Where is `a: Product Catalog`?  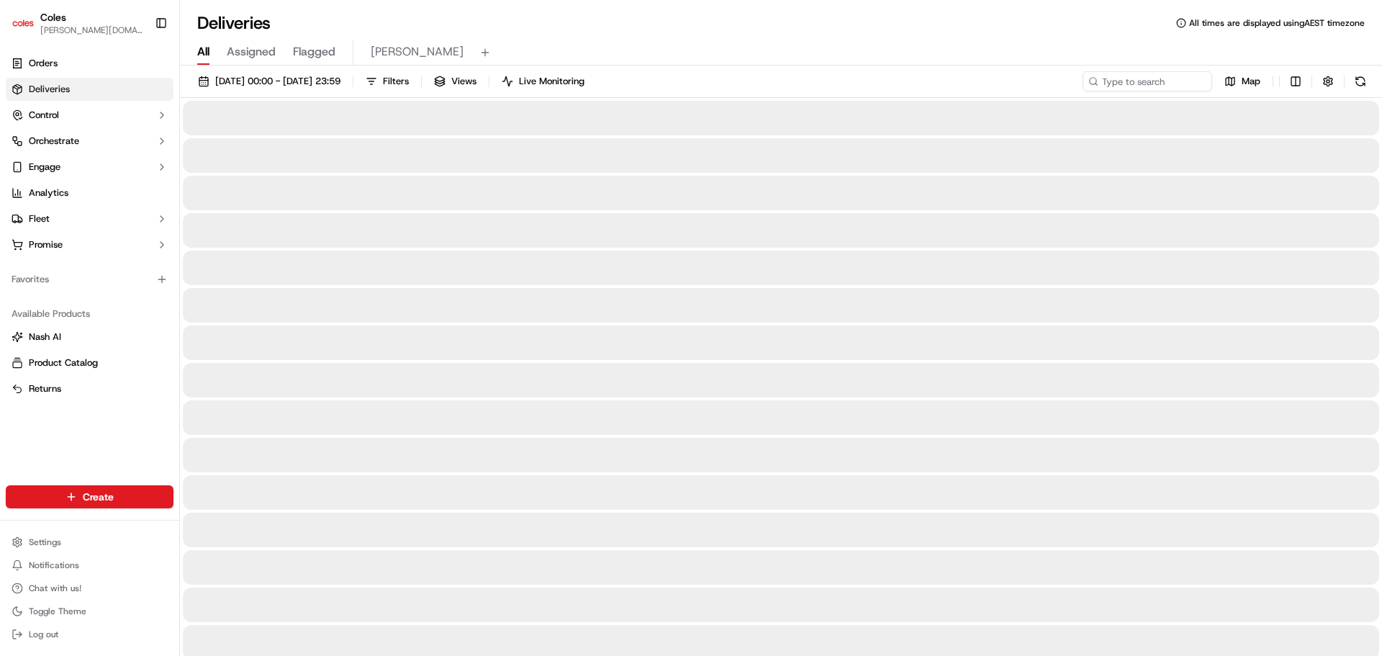
a: Product Catalog is located at coordinates (89, 363).